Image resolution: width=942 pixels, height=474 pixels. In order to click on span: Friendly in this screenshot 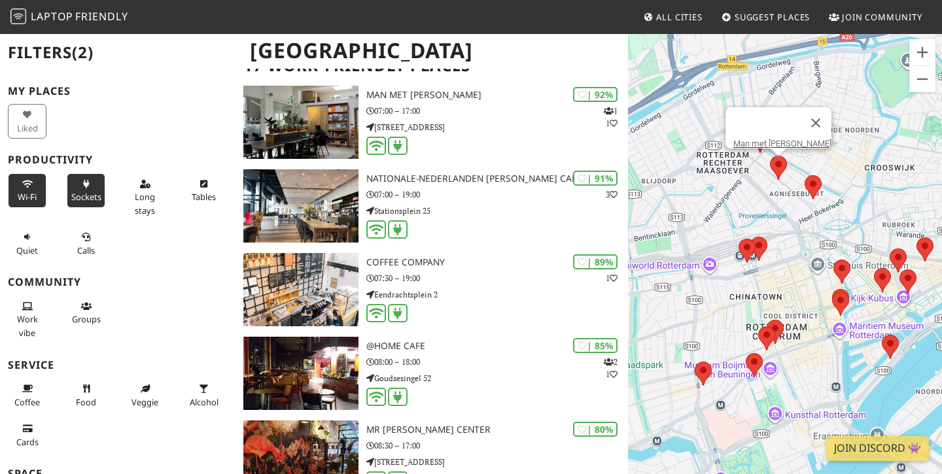, I will do `click(101, 16)`.